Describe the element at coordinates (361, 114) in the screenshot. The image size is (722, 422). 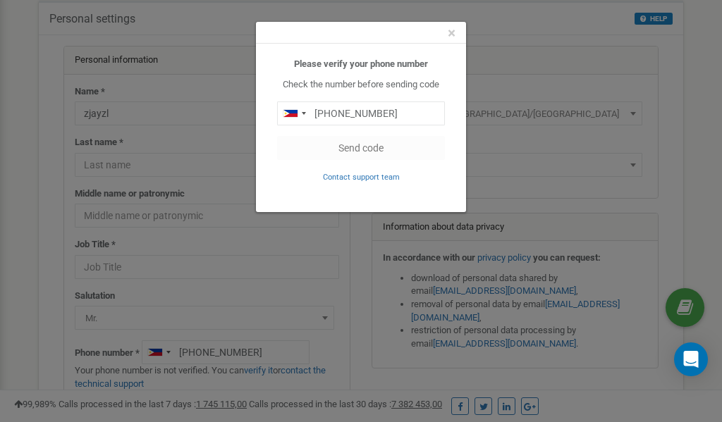
I see `input: 0905 123 4567` at that location.